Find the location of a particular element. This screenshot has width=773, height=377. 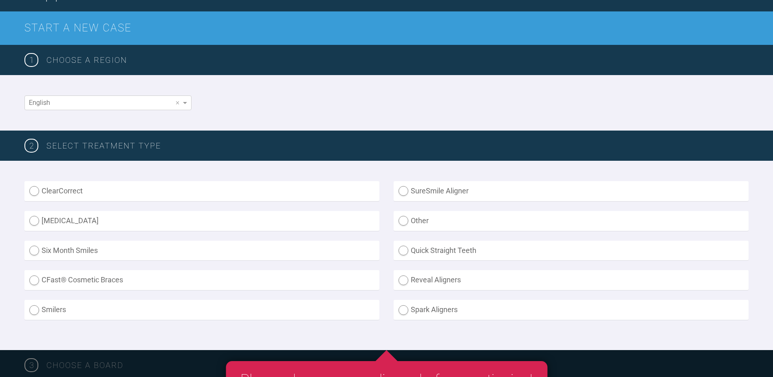

h2: Start a New Case is located at coordinates (386, 28).